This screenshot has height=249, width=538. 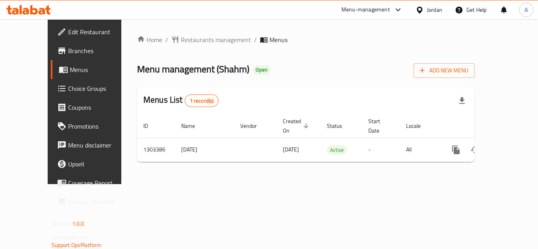 What do you see at coordinates (262, 70) in the screenshot?
I see `span: Open` at bounding box center [262, 70].